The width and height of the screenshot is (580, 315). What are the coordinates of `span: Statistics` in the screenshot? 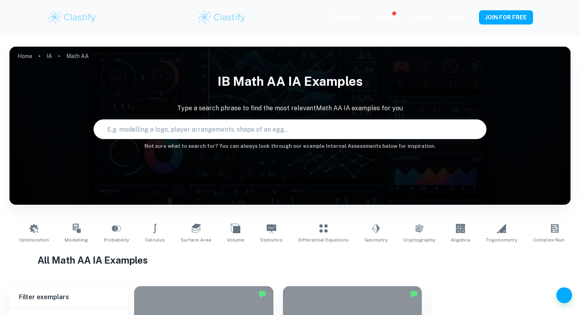 It's located at (271, 240).